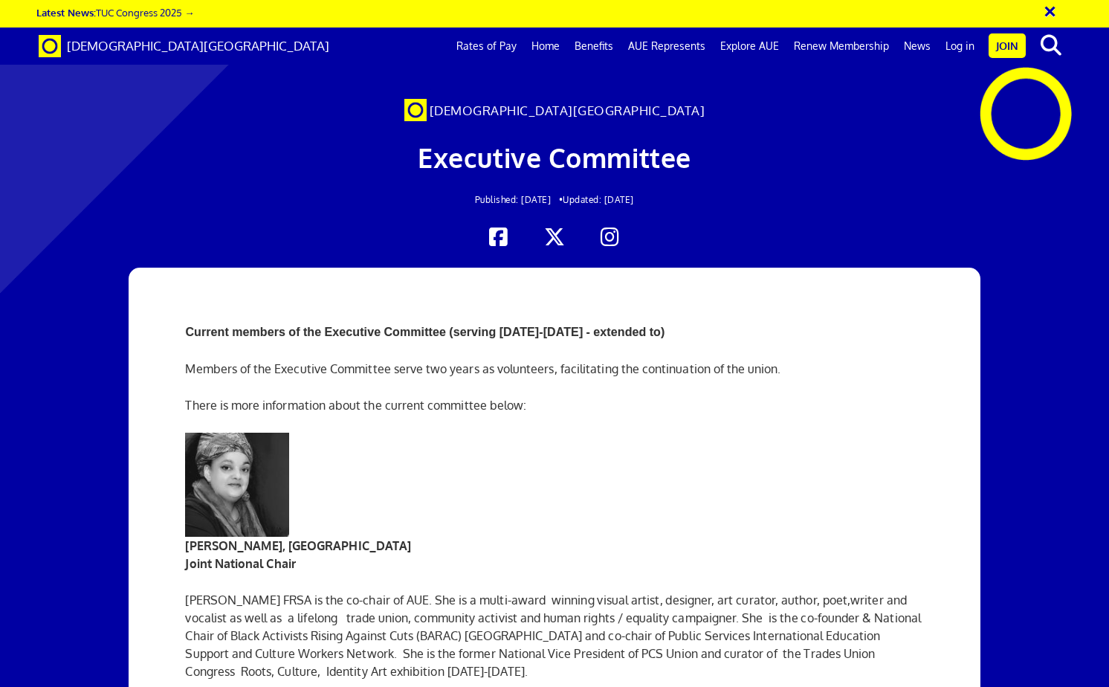 The width and height of the screenshot is (1109, 687). I want to click on p: There is more information about the current committee below:, so click(554, 405).